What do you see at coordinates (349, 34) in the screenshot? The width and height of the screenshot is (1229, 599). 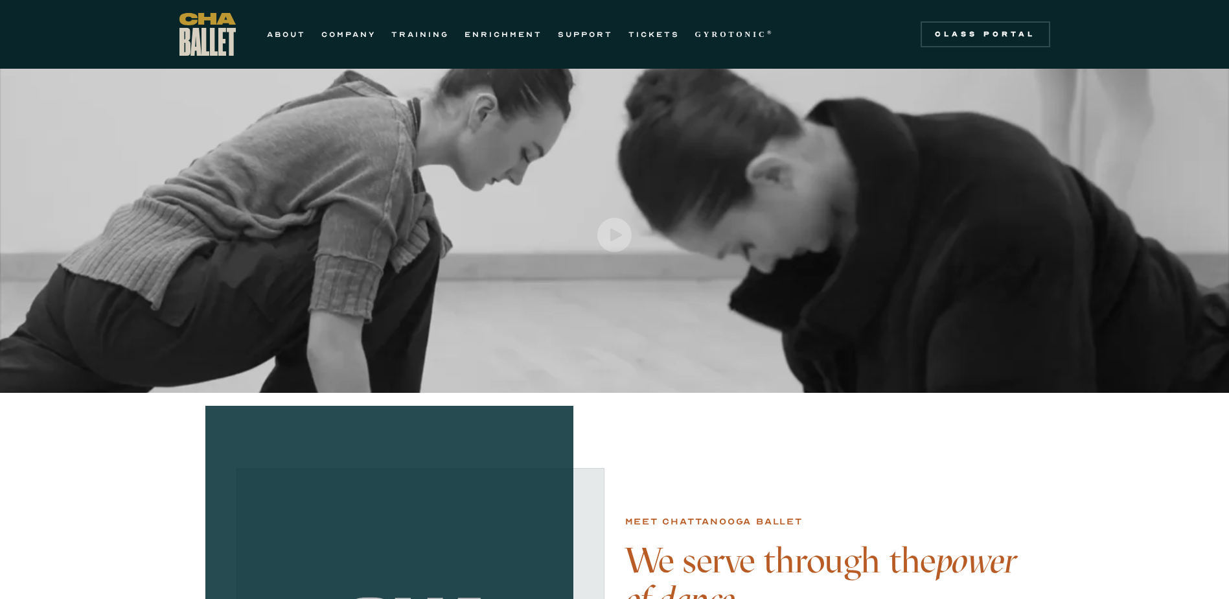 I see `a: COMPANY` at bounding box center [349, 34].